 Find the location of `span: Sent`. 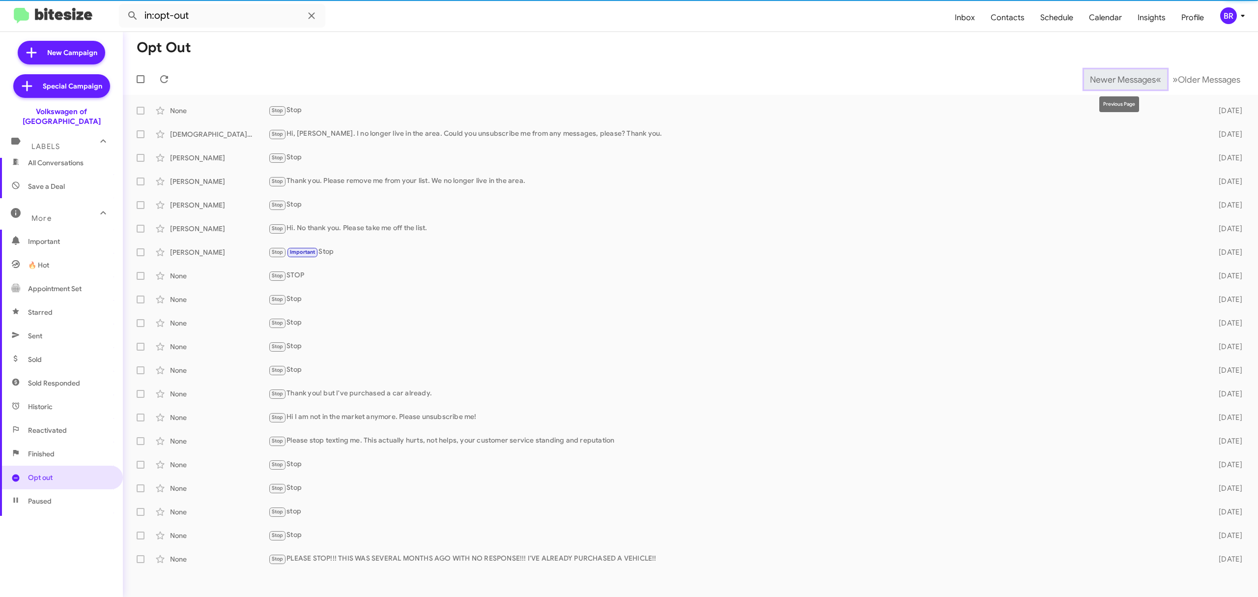

span: Sent is located at coordinates (35, 336).